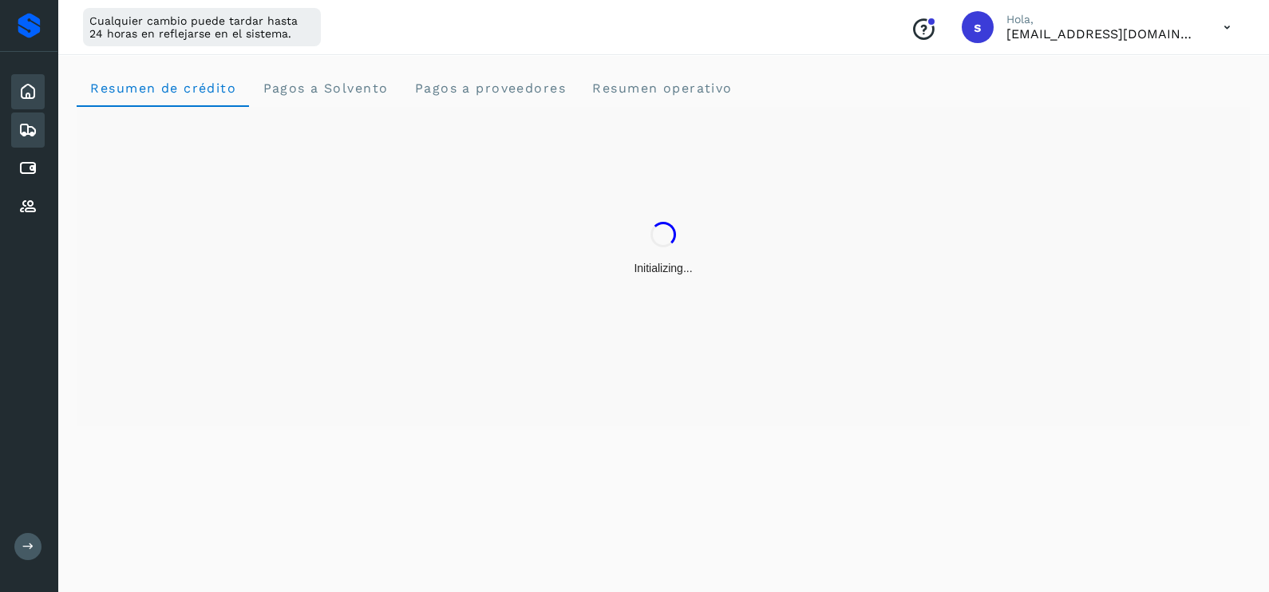  Describe the element at coordinates (489, 88) in the screenshot. I see `span: Pagos a proveedores` at that location.